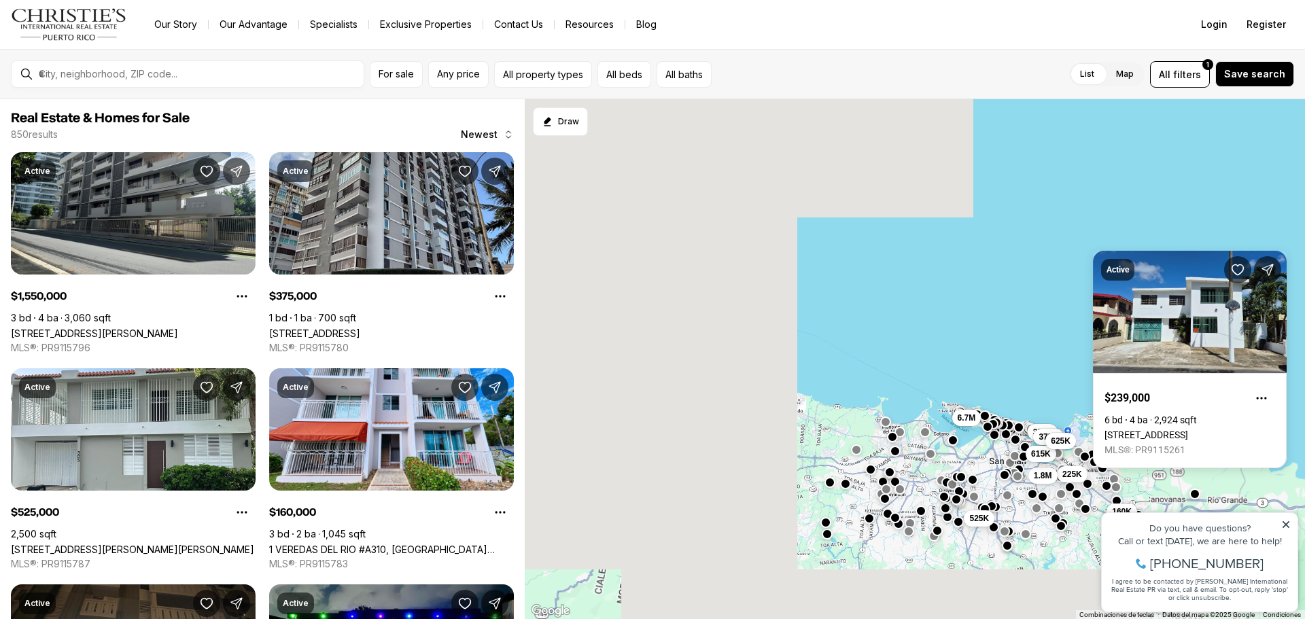 Image resolution: width=1305 pixels, height=619 pixels. I want to click on button: 615K, so click(1041, 454).